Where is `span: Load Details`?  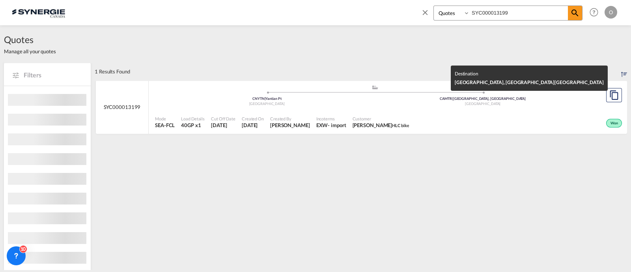
span: Load Details is located at coordinates (193, 118).